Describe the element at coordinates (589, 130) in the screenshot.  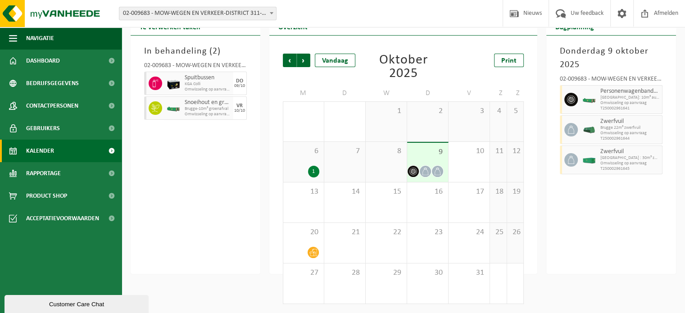
I see `img: HK-XK-22-GN-00` at that location.